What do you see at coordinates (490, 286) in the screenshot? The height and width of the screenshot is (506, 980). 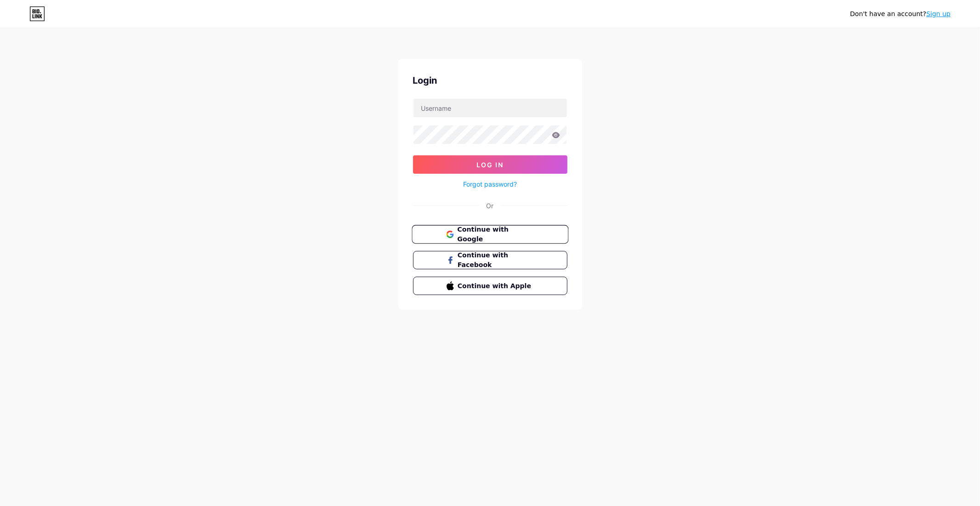 I see `button: Continue with Apple` at bounding box center [490, 286].